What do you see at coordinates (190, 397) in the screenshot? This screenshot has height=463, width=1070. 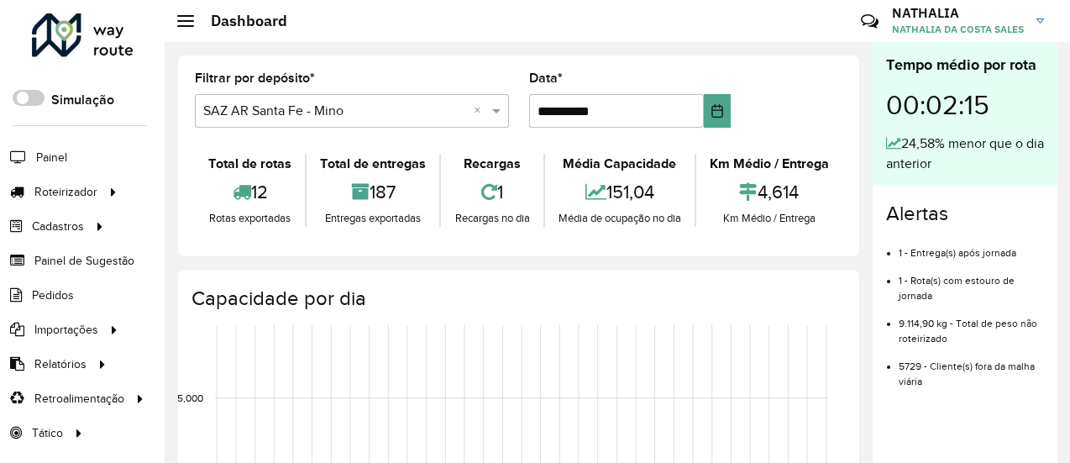 I see `text: 5,000` at bounding box center [190, 397].